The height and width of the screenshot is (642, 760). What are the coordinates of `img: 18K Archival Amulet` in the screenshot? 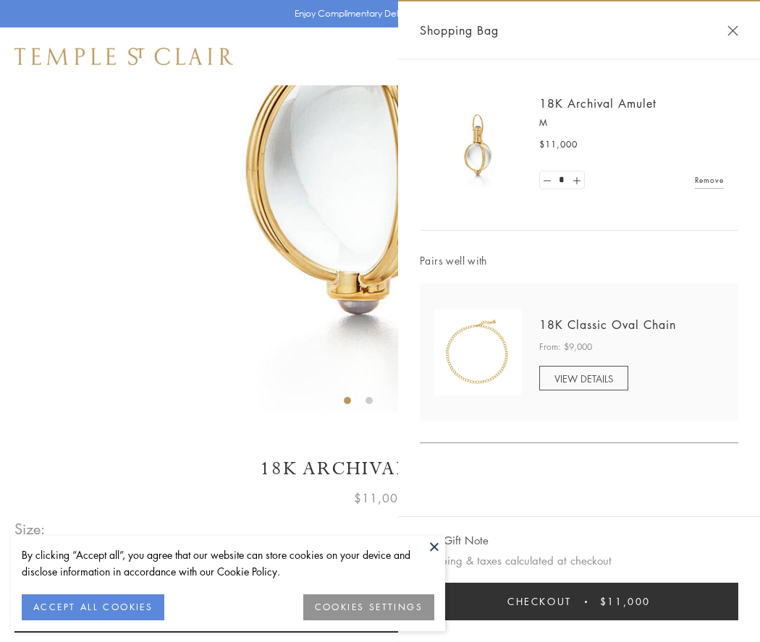 It's located at (477, 145).